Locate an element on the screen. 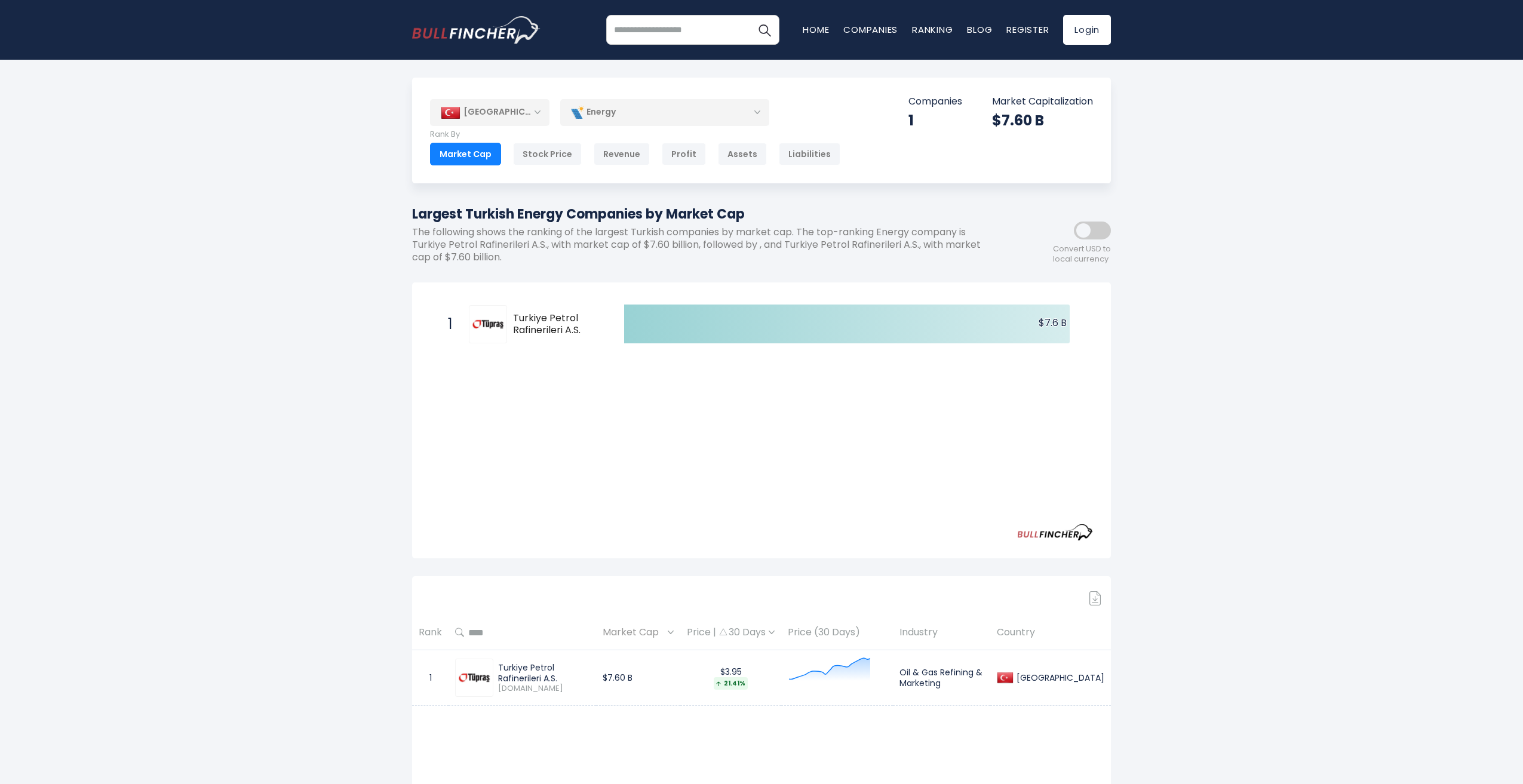 The height and width of the screenshot is (784, 1523). div: Energy is located at coordinates (665, 112).